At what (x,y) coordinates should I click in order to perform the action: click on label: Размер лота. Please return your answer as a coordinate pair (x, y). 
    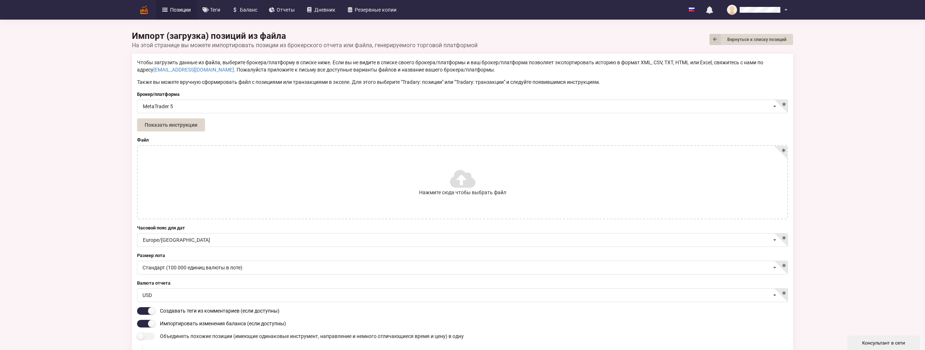
    Looking at the image, I should click on (462, 256).